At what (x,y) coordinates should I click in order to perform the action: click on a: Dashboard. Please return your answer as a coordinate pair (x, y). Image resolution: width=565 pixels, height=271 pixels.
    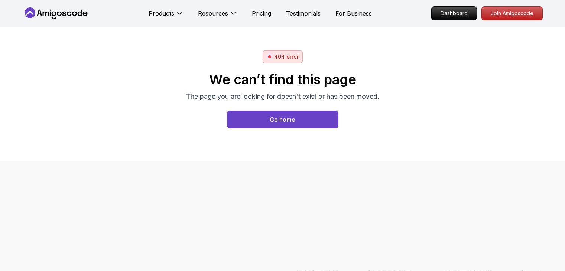
    Looking at the image, I should click on (454, 13).